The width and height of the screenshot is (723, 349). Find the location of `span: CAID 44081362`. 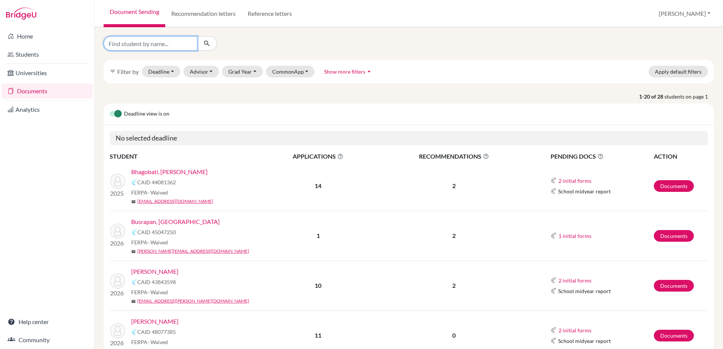

span: CAID 44081362 is located at coordinates (156, 182).